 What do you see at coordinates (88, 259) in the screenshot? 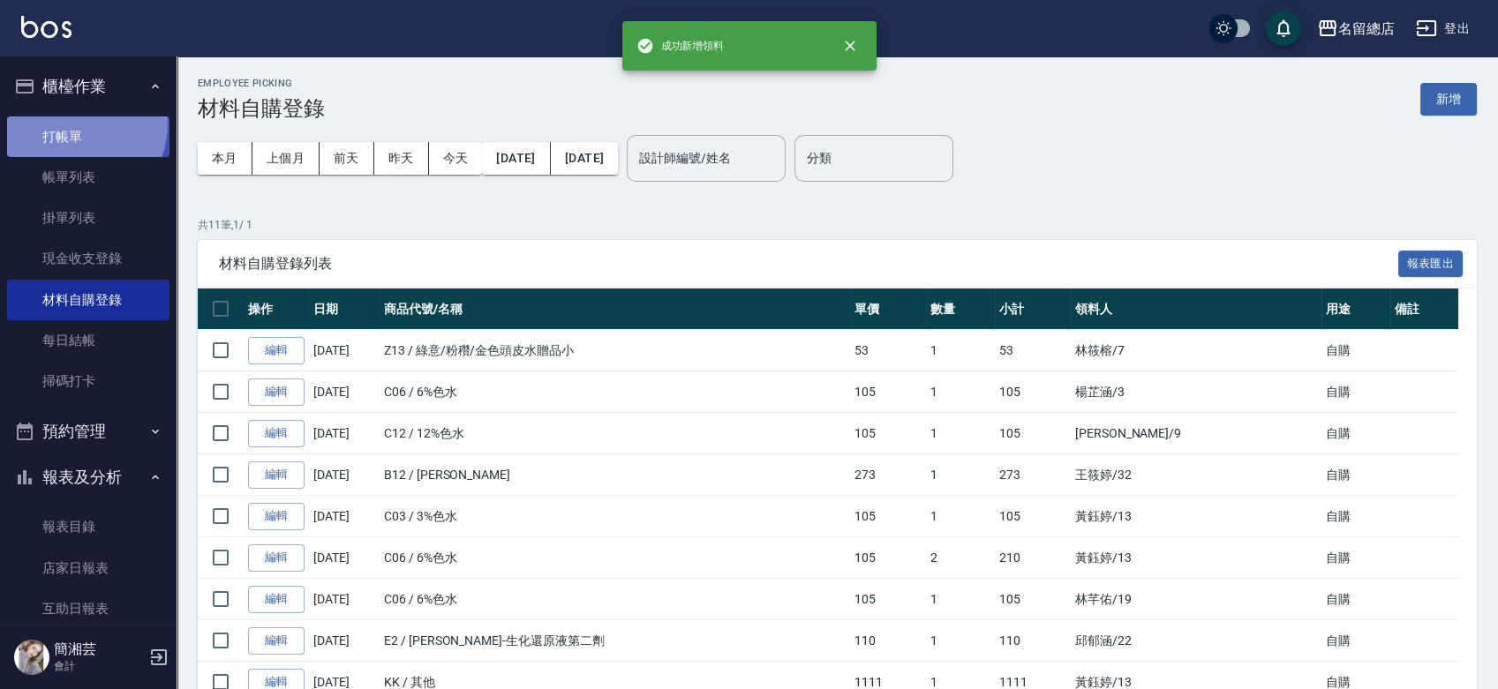
I see `a: 現金收支登錄` at bounding box center [88, 259].